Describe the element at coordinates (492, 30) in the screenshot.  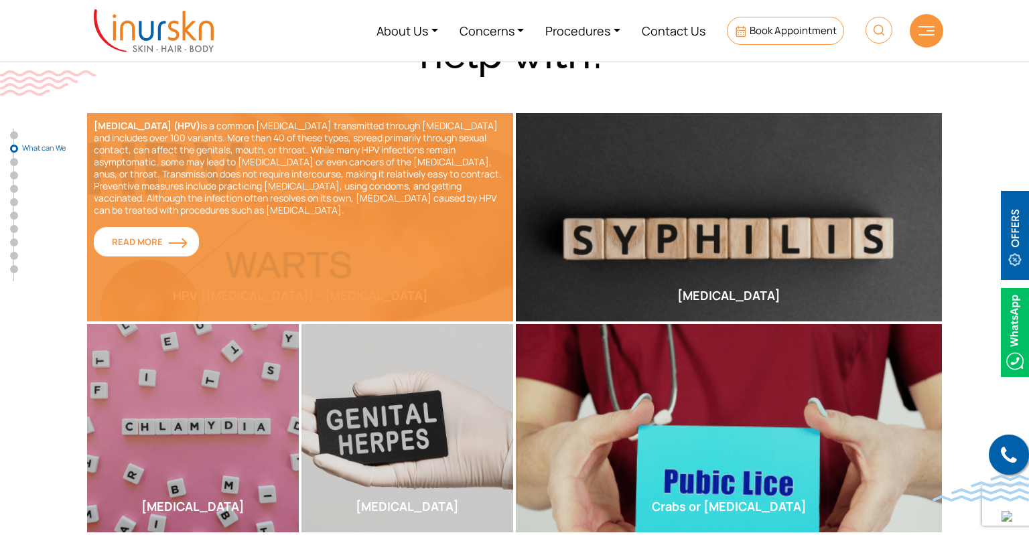
I see `a: Concerns` at that location.